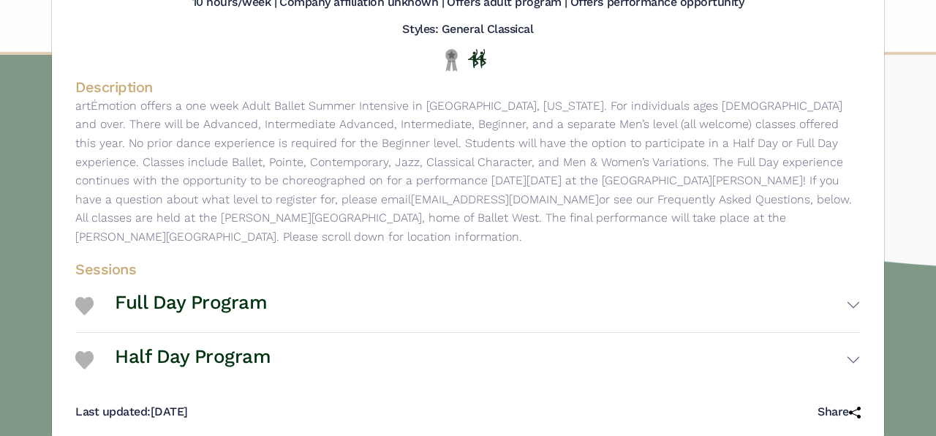  Describe the element at coordinates (477, 59) in the screenshot. I see `img: In Person` at that location.